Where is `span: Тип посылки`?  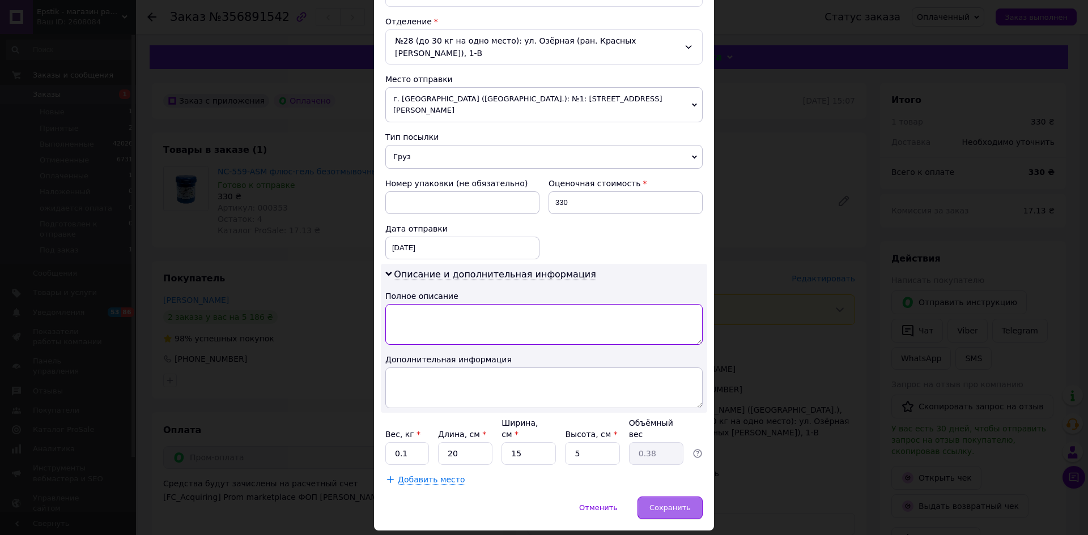 span: Тип посылки is located at coordinates (412, 137).